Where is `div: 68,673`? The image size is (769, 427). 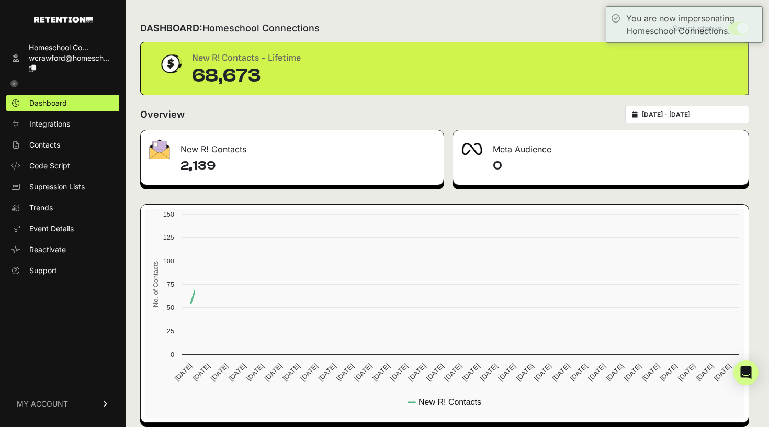
div: 68,673 is located at coordinates (246, 76).